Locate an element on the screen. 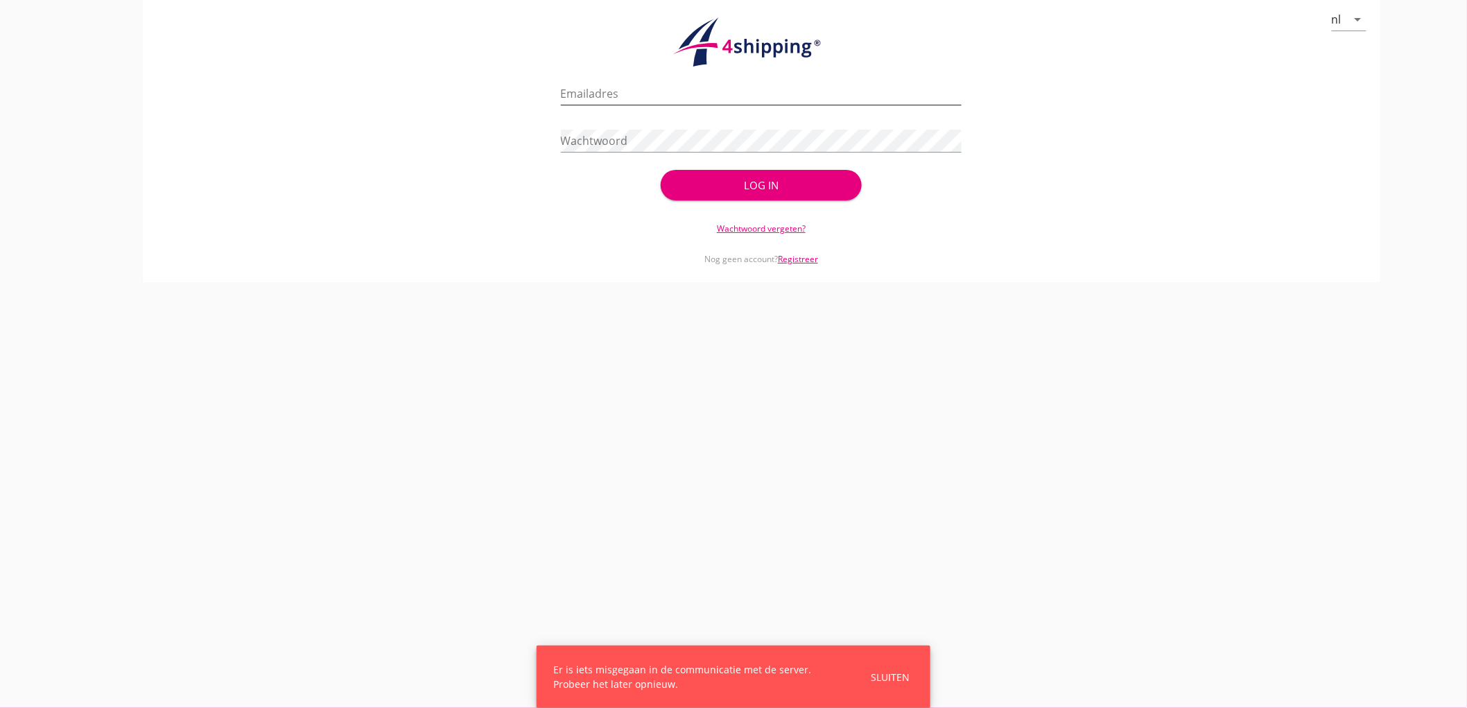 The height and width of the screenshot is (708, 1467). a: Registreer is located at coordinates (798, 259).